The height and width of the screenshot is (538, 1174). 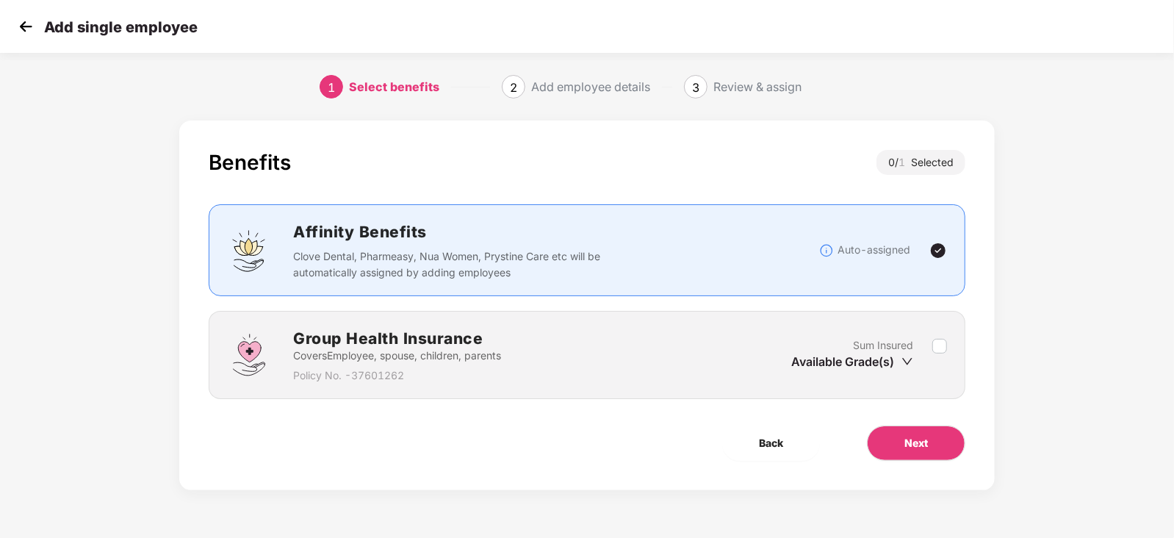 What do you see at coordinates (26, 26) in the screenshot?
I see `img: svg+xml;base64,PHN2ZyB4bWxucz0iaHR0cDovL3d3dy53My5vcmcvMjAwMC9zdmciIHdpZHRoPSIzMCIgaGVpZ2h0PSIzMC...` at bounding box center [26, 26].